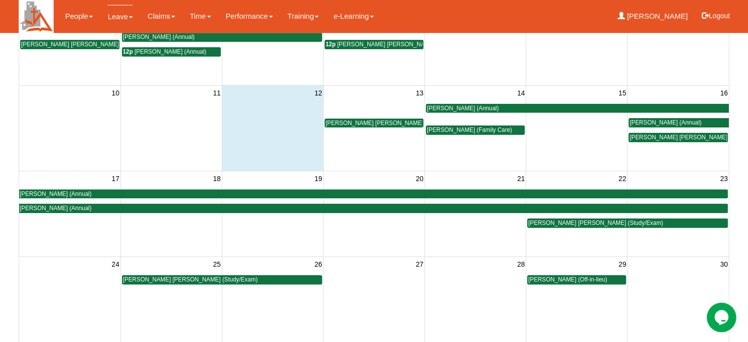  What do you see at coordinates (318, 264) in the screenshot?
I see `span: 26` at bounding box center [318, 264].